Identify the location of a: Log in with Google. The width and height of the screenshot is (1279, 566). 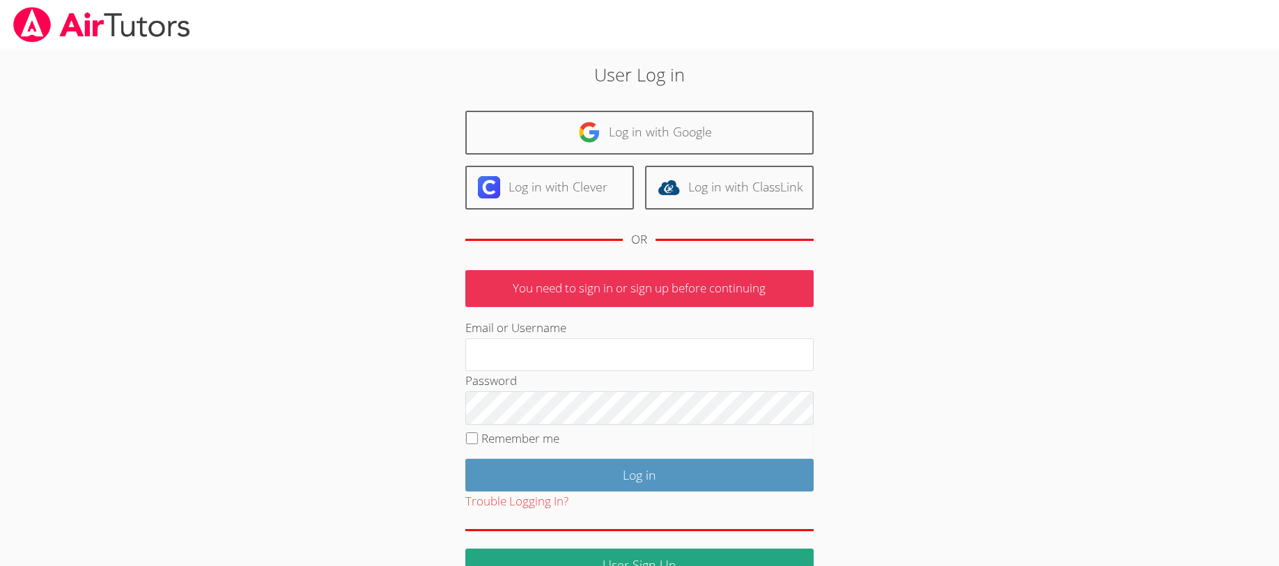
(639, 132).